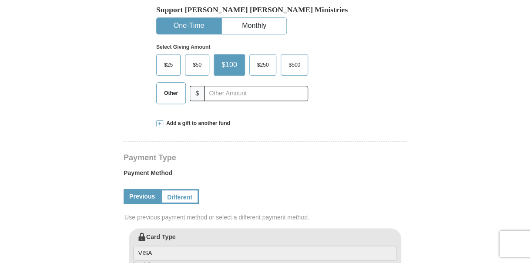 The width and height of the screenshot is (530, 263). Describe the element at coordinates (197, 123) in the screenshot. I see `span: Add a gift to another fund` at that location.